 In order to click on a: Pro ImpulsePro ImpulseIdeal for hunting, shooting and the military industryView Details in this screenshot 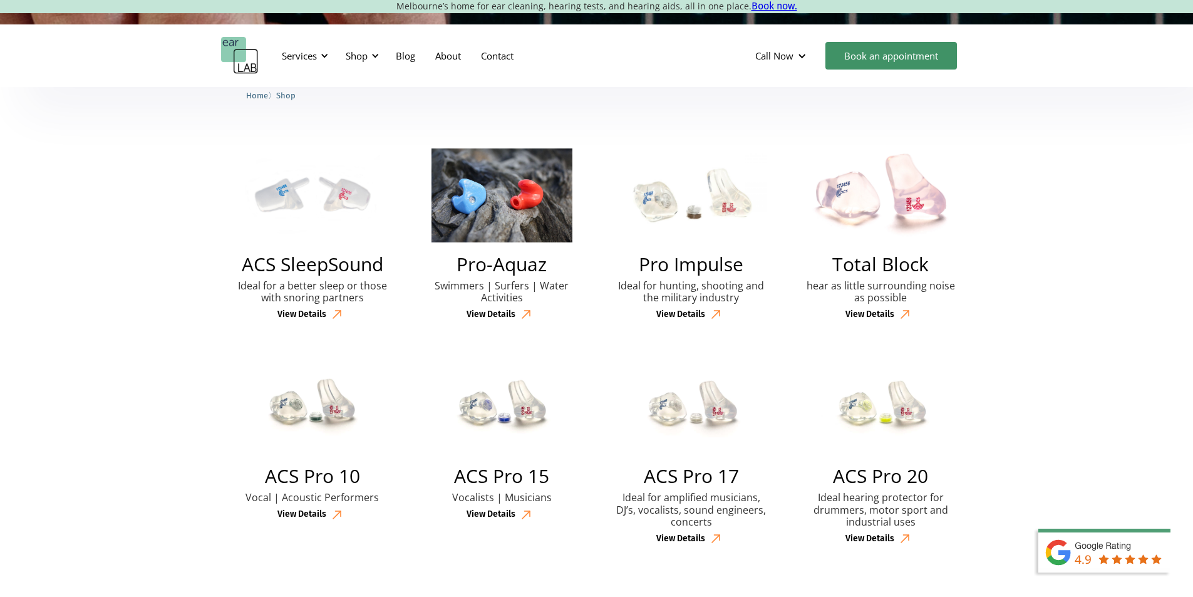, I will do `click(691, 235)`.